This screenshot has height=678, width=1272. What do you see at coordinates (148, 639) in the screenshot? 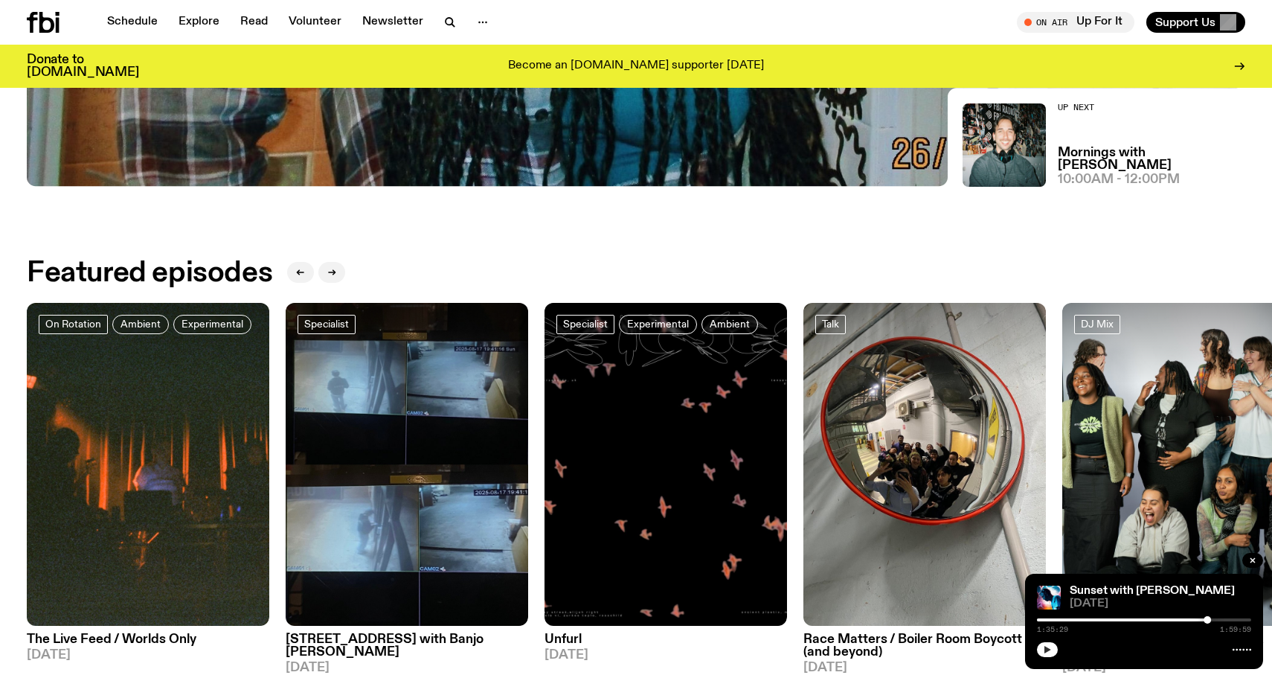
I see `h3: The Live Feed / Worlds Only` at bounding box center [148, 639].